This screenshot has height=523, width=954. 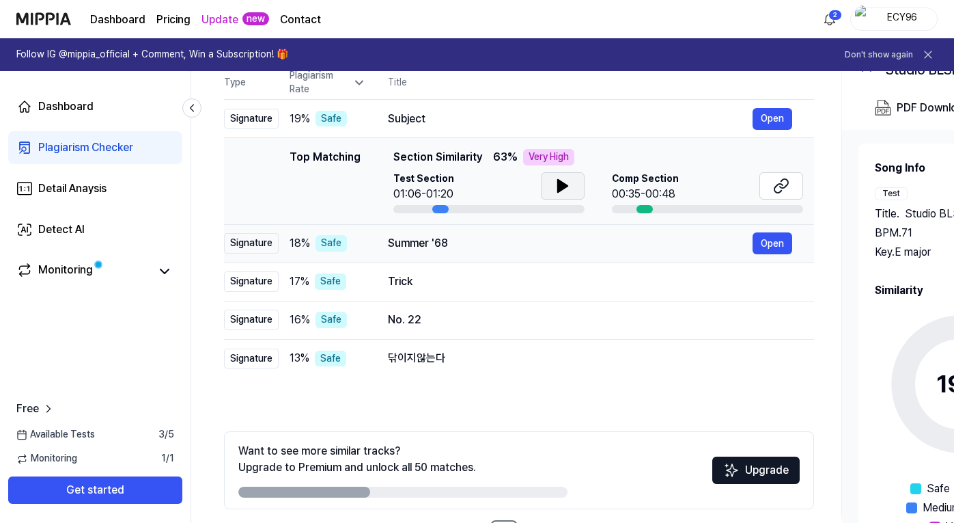 I want to click on div: Detect AI, so click(x=61, y=230).